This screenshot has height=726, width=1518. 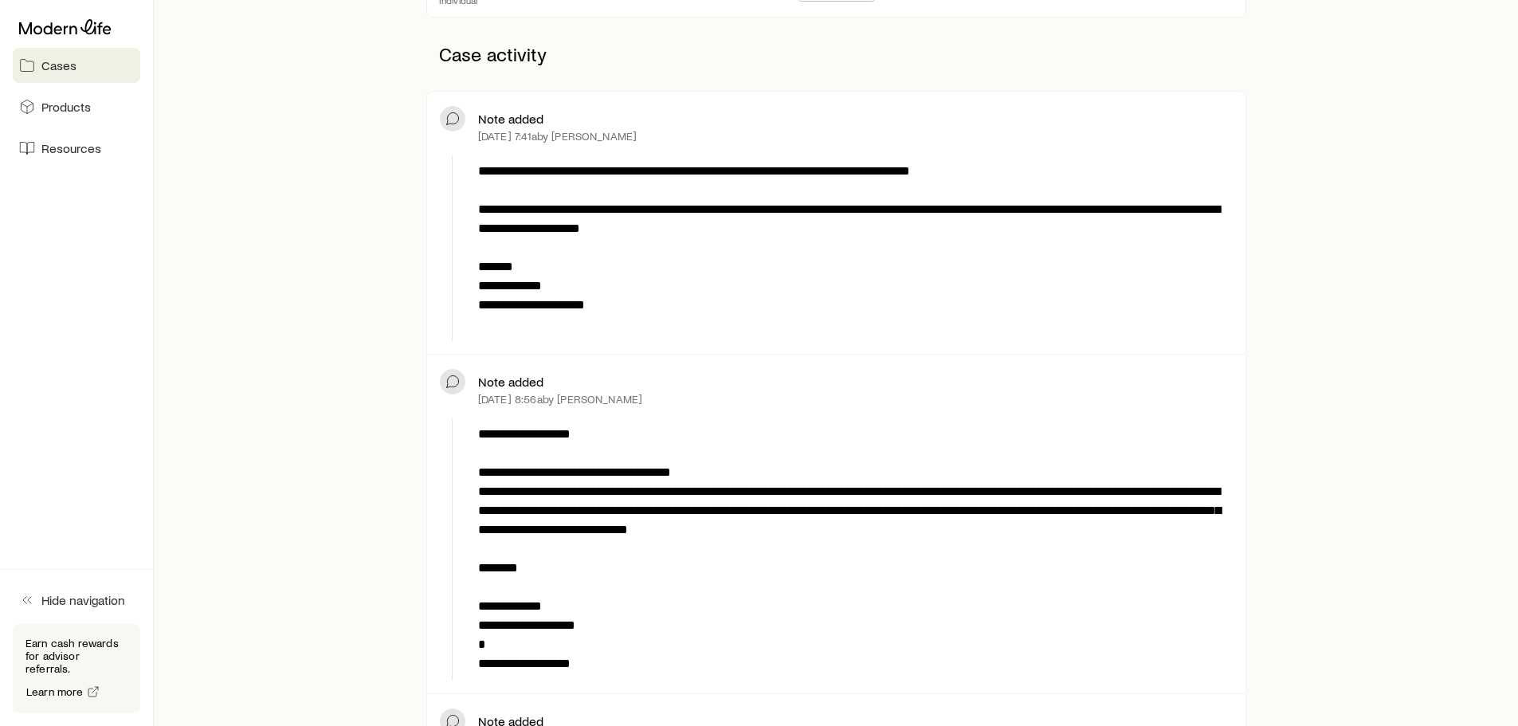 What do you see at coordinates (77, 656) in the screenshot?
I see `p: Earn cash rewards for advisor referrals.` at bounding box center [77, 656].